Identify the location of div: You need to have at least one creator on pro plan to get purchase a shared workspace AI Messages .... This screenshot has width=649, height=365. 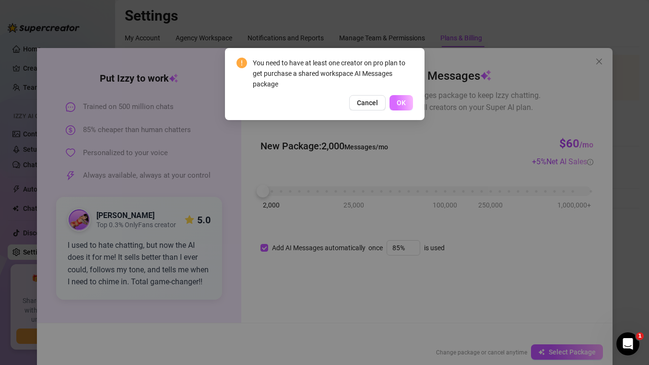
(333, 73).